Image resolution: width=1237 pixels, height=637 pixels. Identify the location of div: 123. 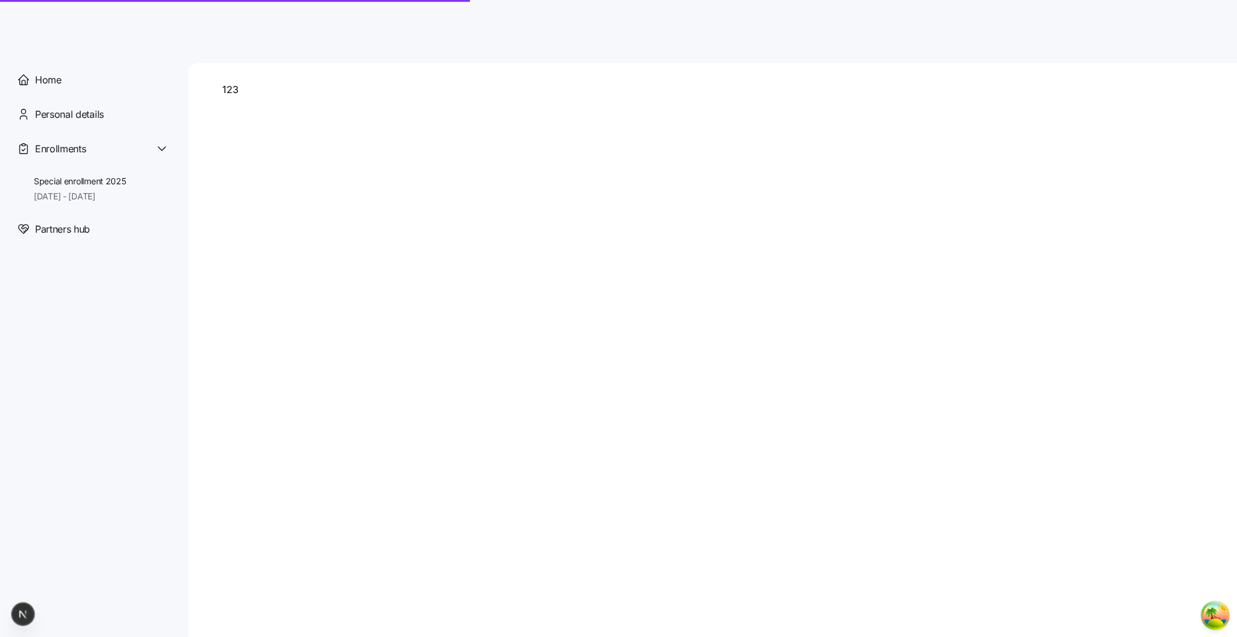
(721, 89).